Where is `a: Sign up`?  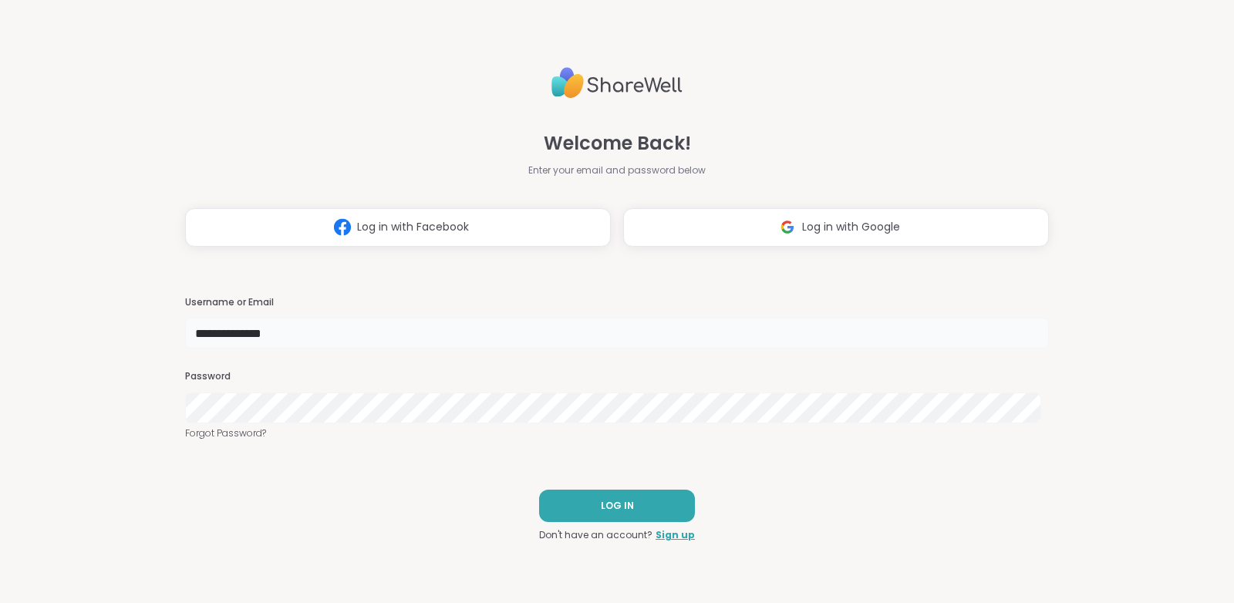 a: Sign up is located at coordinates (675, 535).